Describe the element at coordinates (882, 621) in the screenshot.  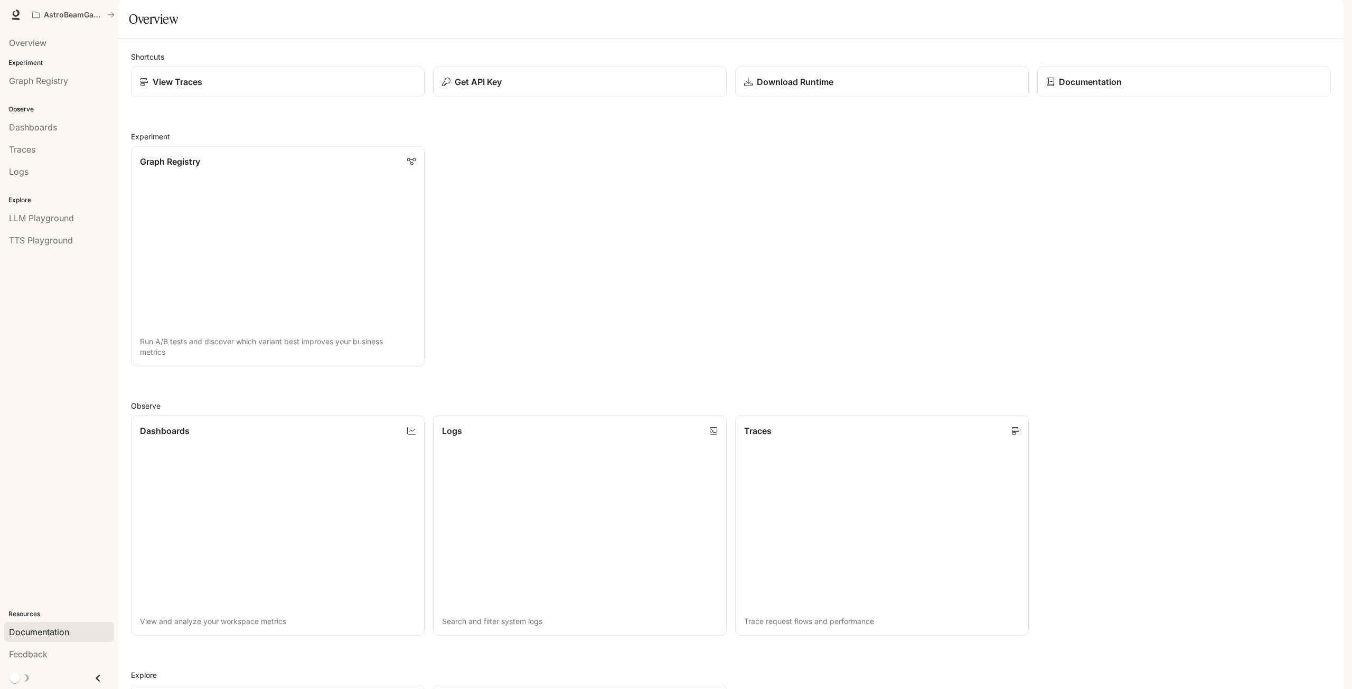
I see `p: Trace request flows and performance` at that location.